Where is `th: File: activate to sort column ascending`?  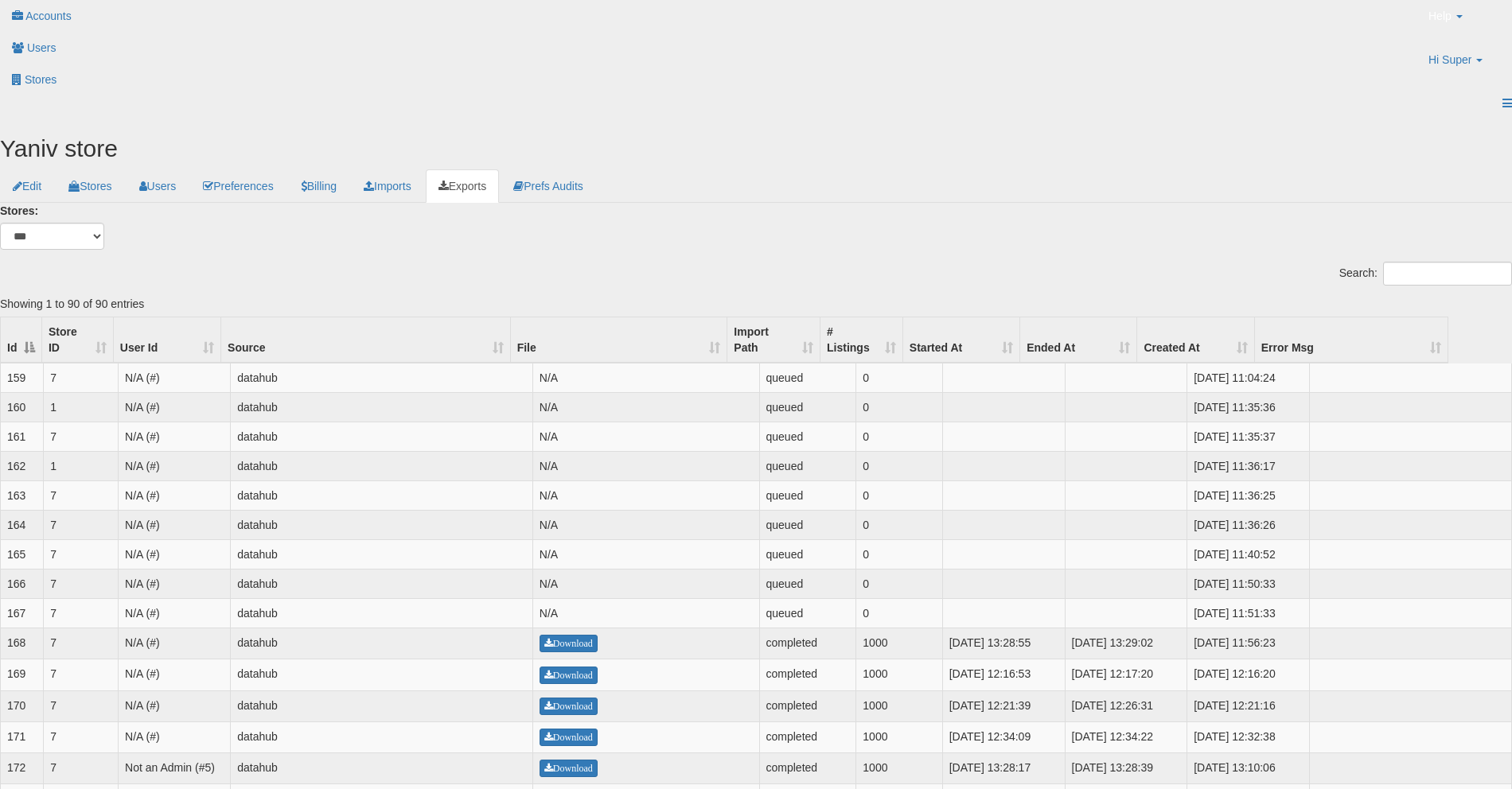
th: File: activate to sort column ascending is located at coordinates (619, 340).